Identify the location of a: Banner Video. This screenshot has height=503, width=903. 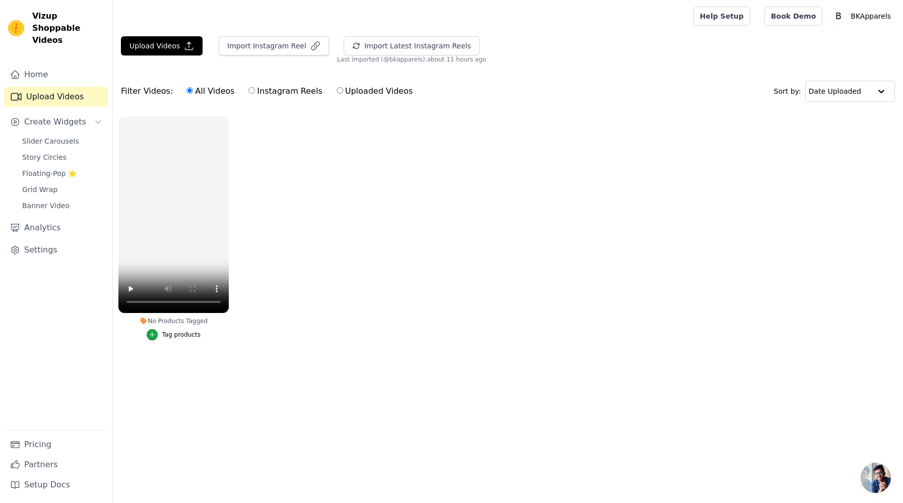
(62, 206).